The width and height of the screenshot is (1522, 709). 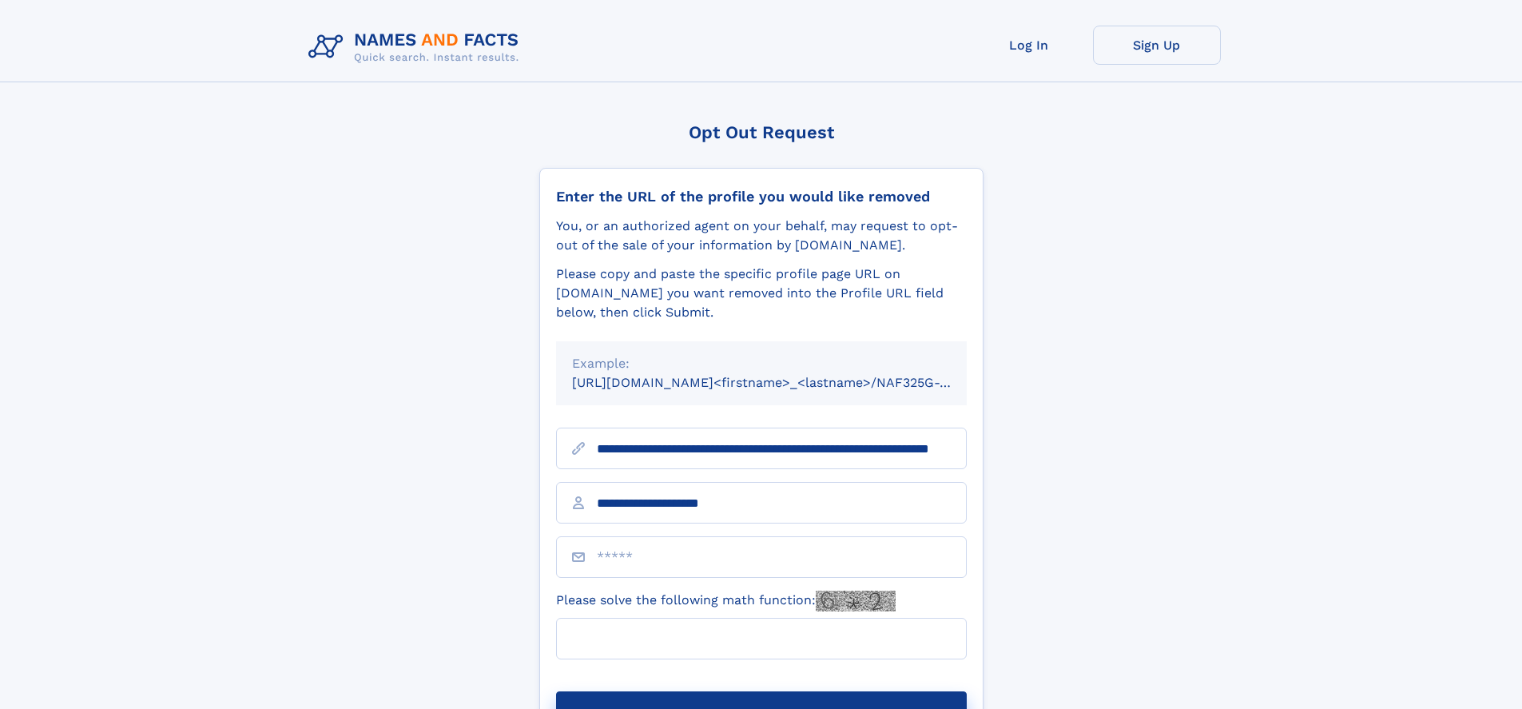 I want to click on label: Please solve the following math function:, so click(x=725, y=601).